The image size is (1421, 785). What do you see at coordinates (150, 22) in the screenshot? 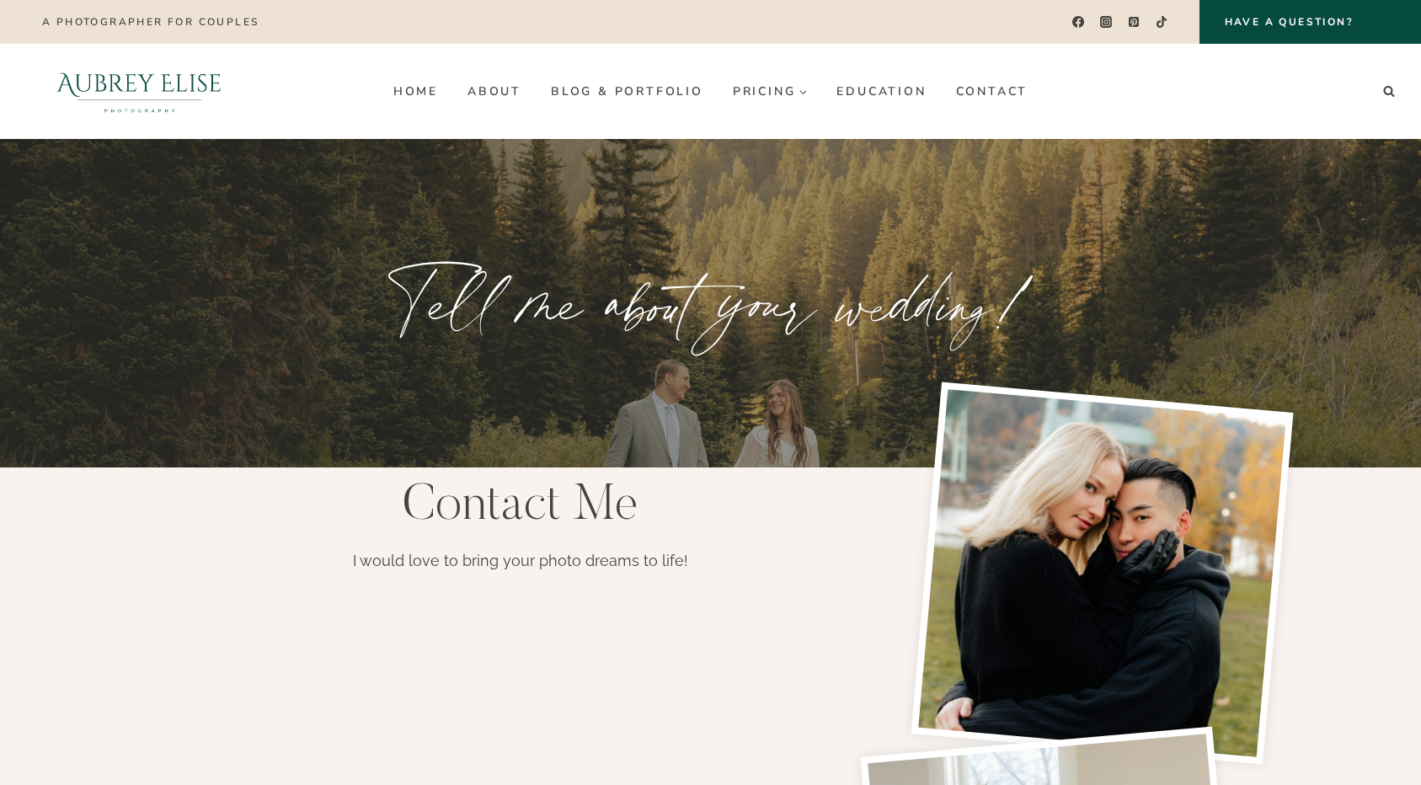
I see `p: A photographer for couples` at bounding box center [150, 22].